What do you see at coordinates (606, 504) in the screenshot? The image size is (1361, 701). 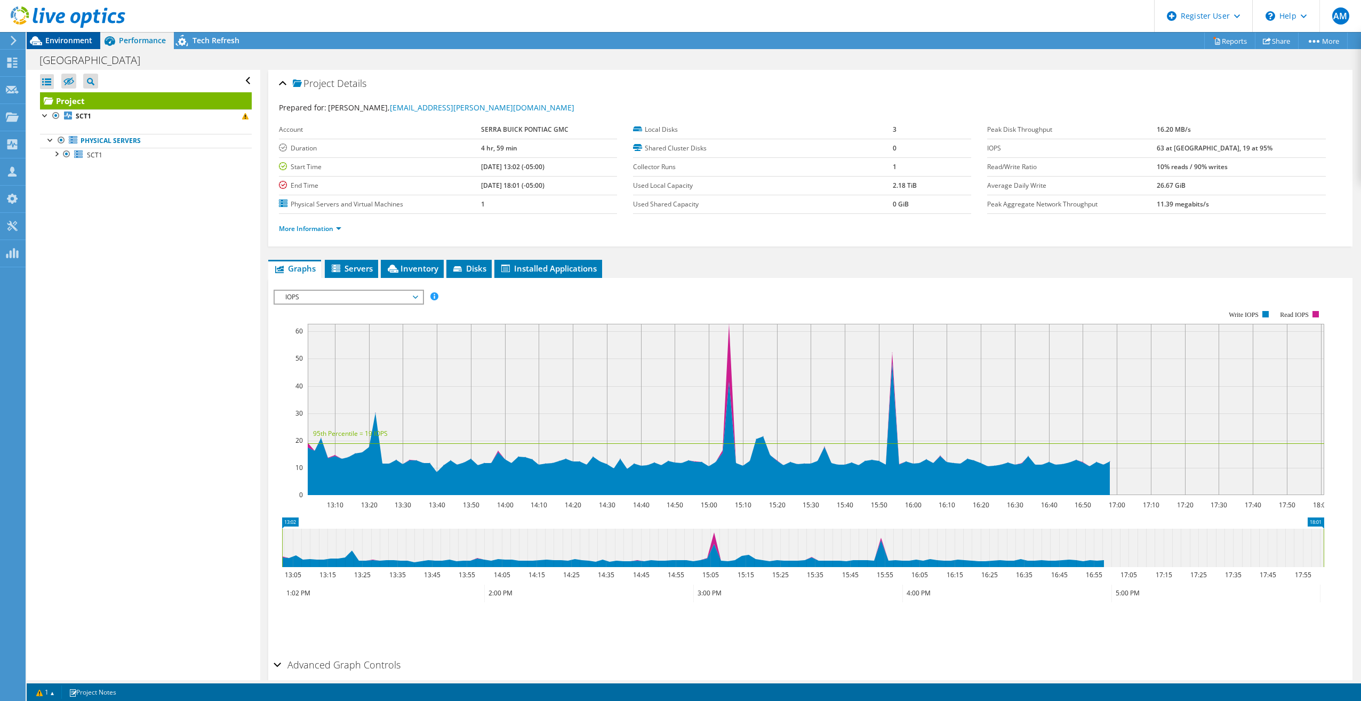 I see `text: 14:30` at bounding box center [606, 504].